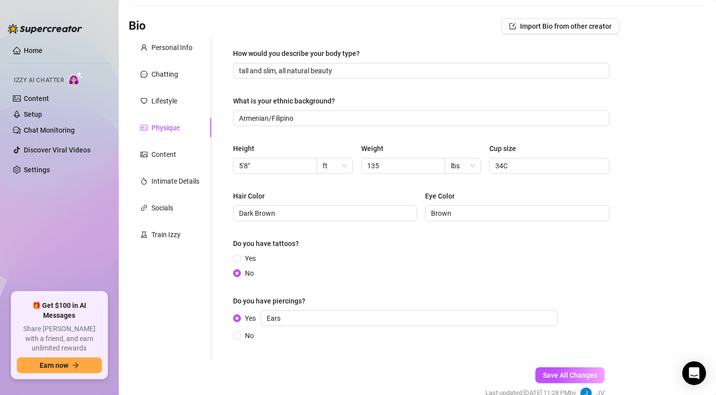 This screenshot has height=395, width=716. I want to click on span: ft, so click(335, 166).